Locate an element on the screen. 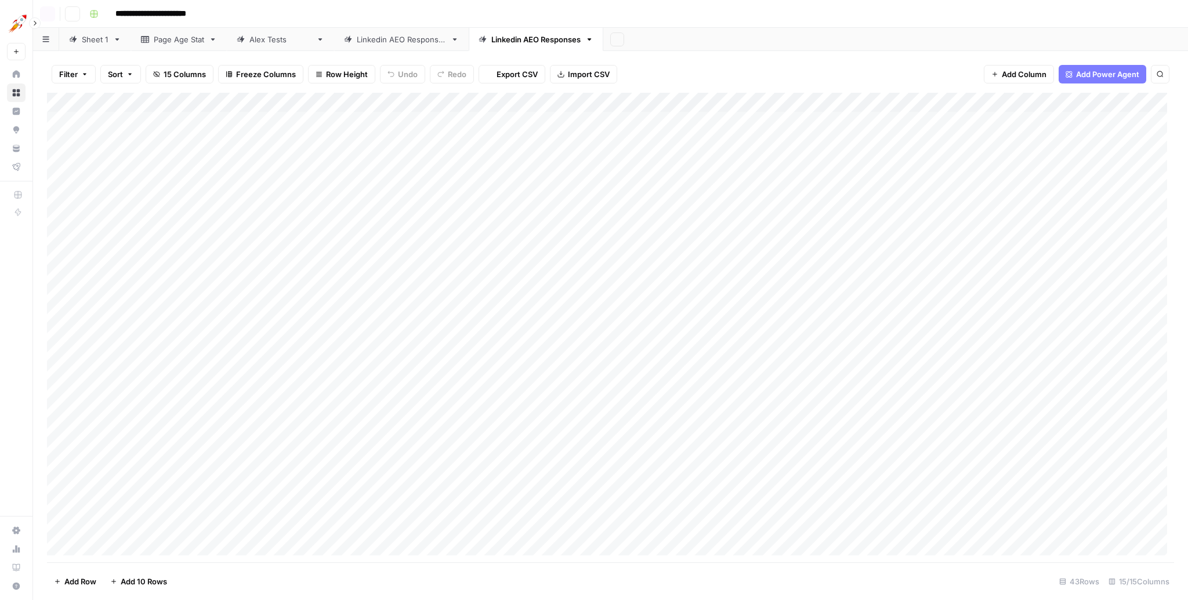 The image size is (1188, 600). a: Browse is located at coordinates (16, 93).